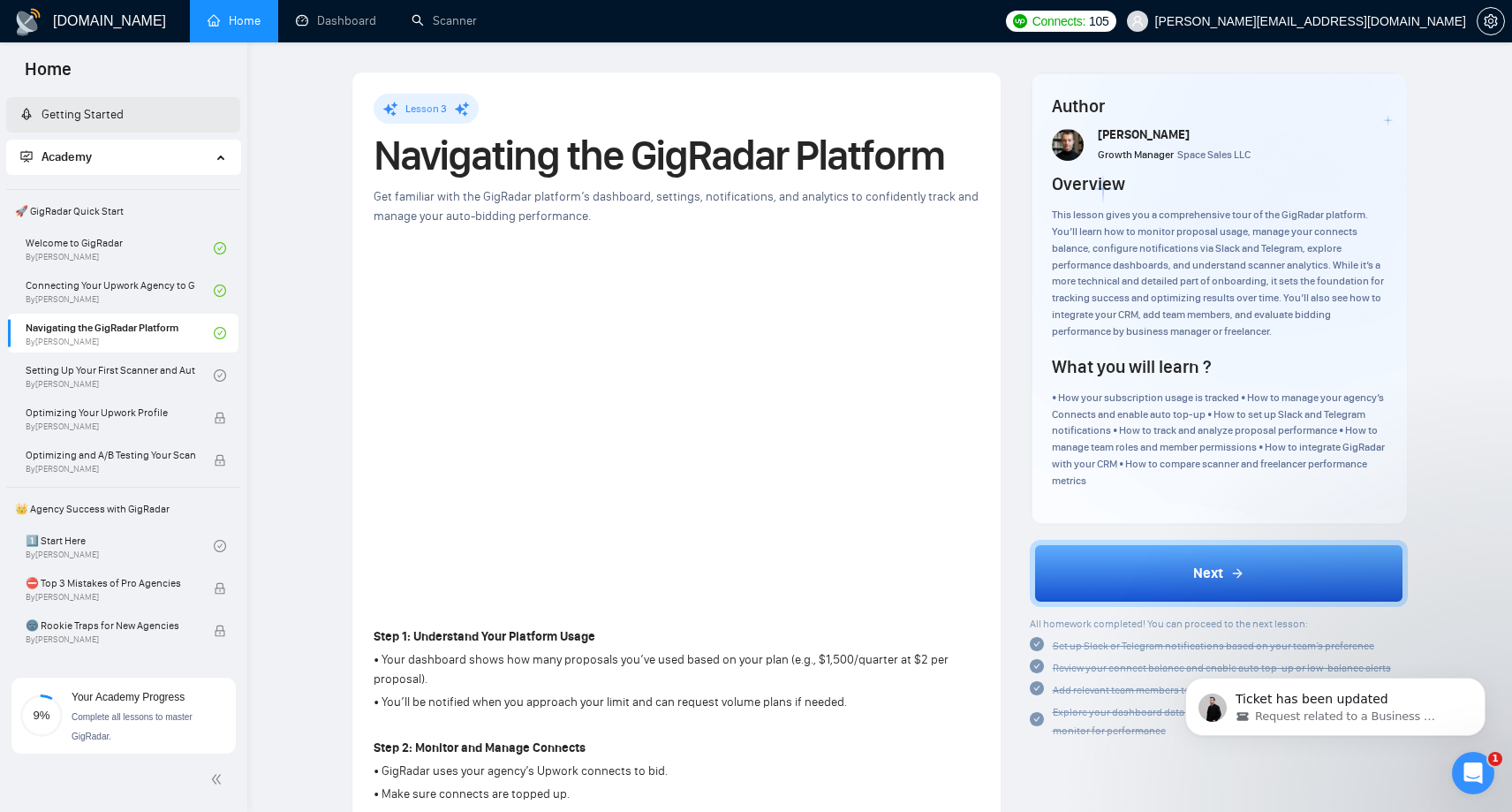 The width and height of the screenshot is (1512, 812). I want to click on span: ⛔ Top 3 Mistakes of Pro Agencies, so click(110, 583).